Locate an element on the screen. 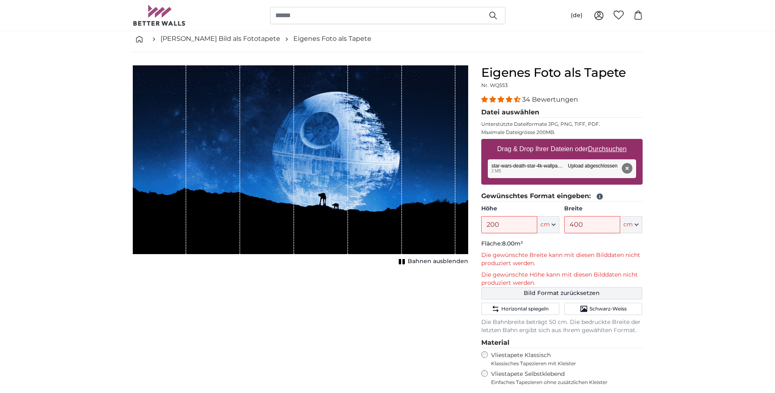 This screenshot has width=775, height=393. legend: Datei auswählen is located at coordinates (562, 112).